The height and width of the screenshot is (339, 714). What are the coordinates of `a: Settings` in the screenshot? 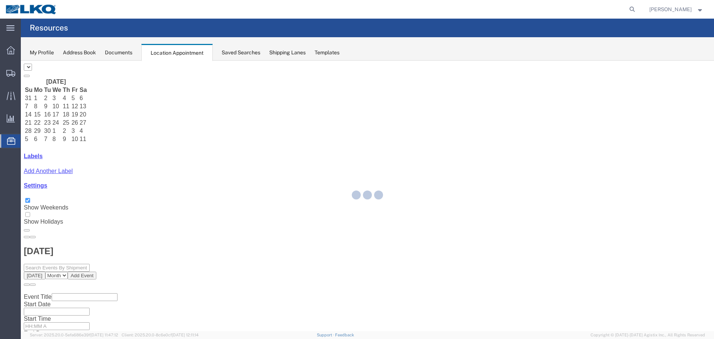 It's located at (15, 125).